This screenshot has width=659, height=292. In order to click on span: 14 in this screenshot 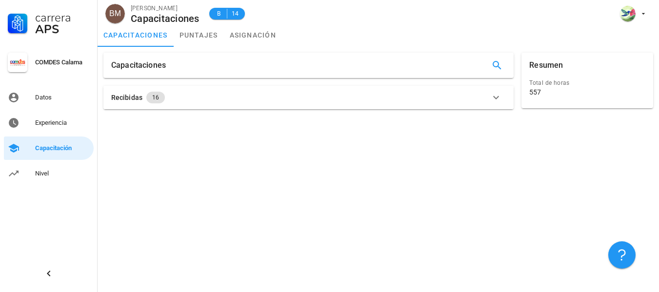, I will do `click(235, 14)`.